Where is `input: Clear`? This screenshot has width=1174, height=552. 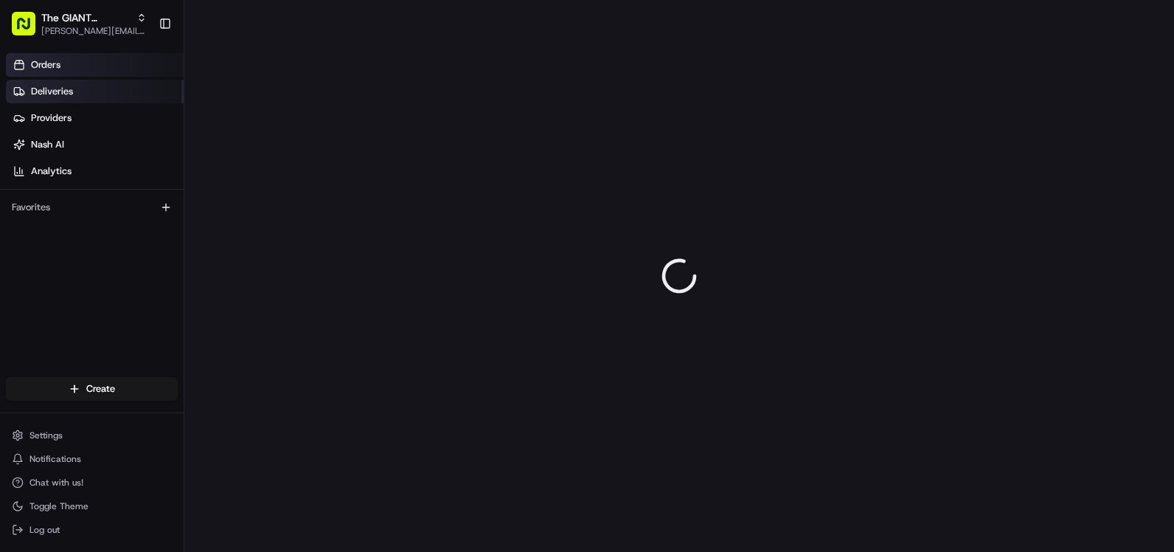 input: Clear is located at coordinates (141, 103).